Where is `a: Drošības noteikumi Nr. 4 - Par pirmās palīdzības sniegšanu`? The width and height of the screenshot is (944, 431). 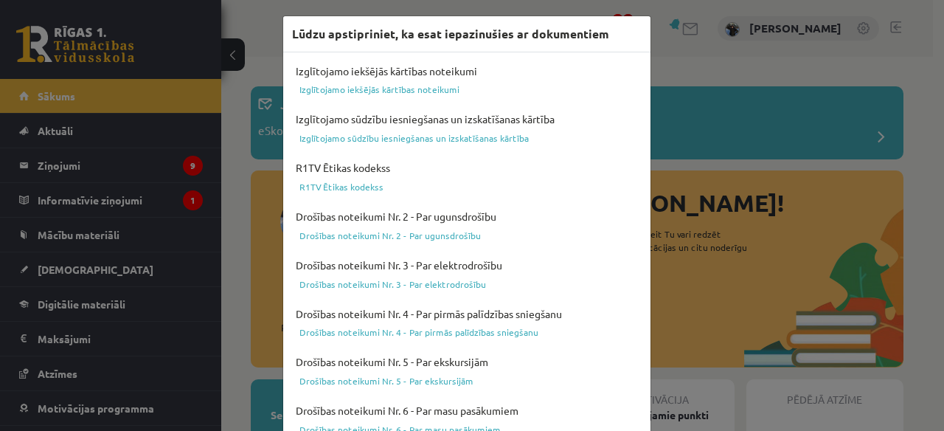 a: Drošības noteikumi Nr. 4 - Par pirmās palīdzības sniegšanu is located at coordinates (467, 332).